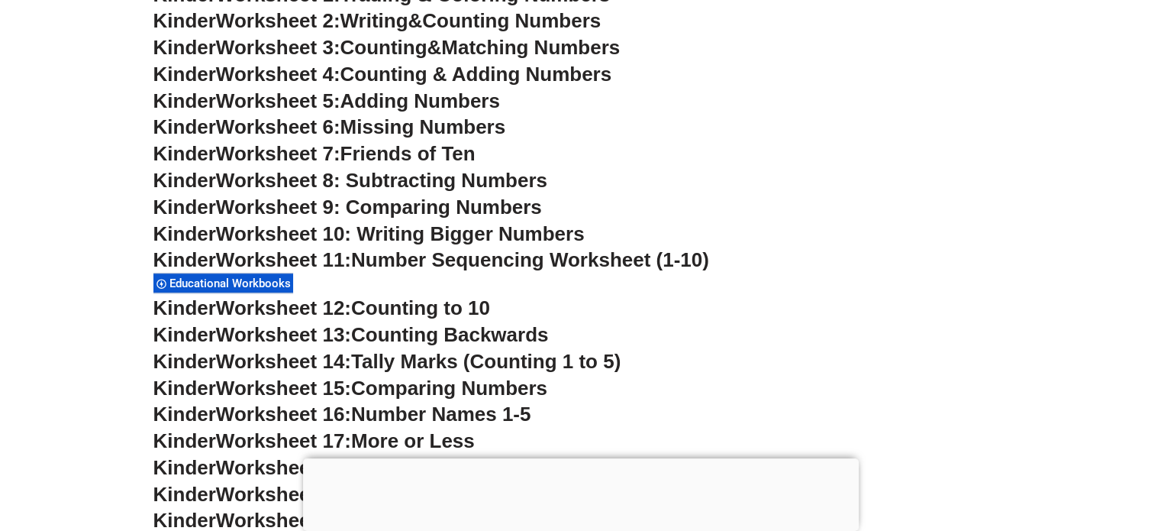 This screenshot has width=1161, height=531. Describe the element at coordinates (440, 414) in the screenshot. I see `span: Number Names 1-5` at that location.